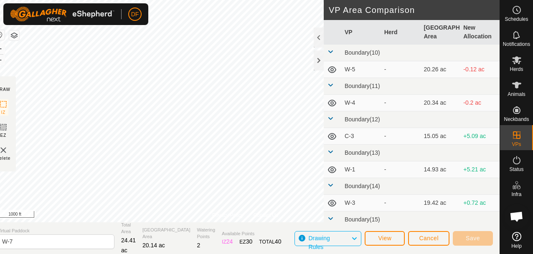  I want to click on span: Status, so click(516, 170).